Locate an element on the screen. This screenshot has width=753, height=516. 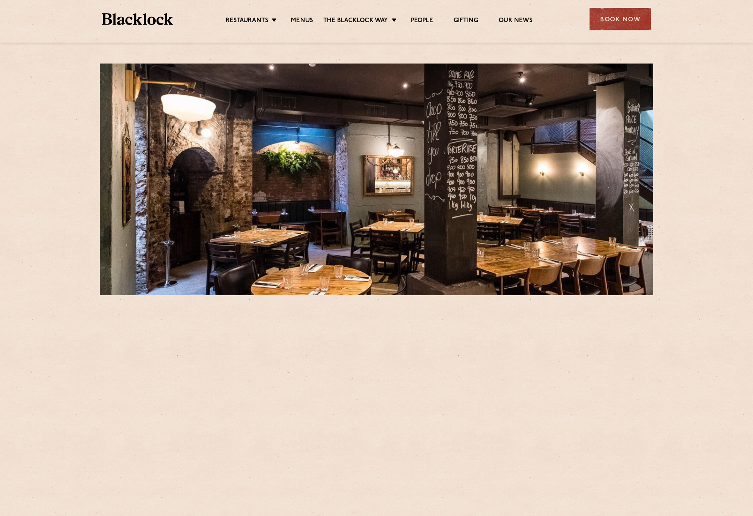
a: Menus is located at coordinates (302, 21).